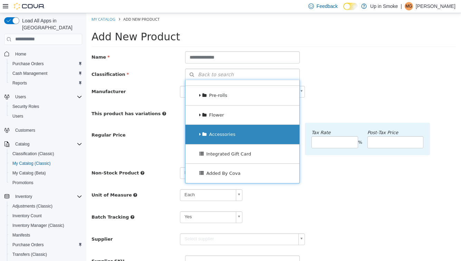 This screenshot has height=261, width=461. What do you see at coordinates (22, 78) in the screenshot?
I see `span: Manufacturer` at bounding box center [22, 78].